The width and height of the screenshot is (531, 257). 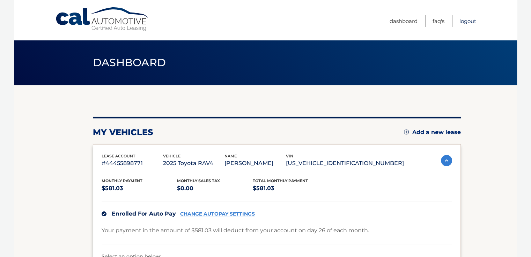 What do you see at coordinates (123, 133) in the screenshot?
I see `h2: my vehicles` at bounding box center [123, 133].